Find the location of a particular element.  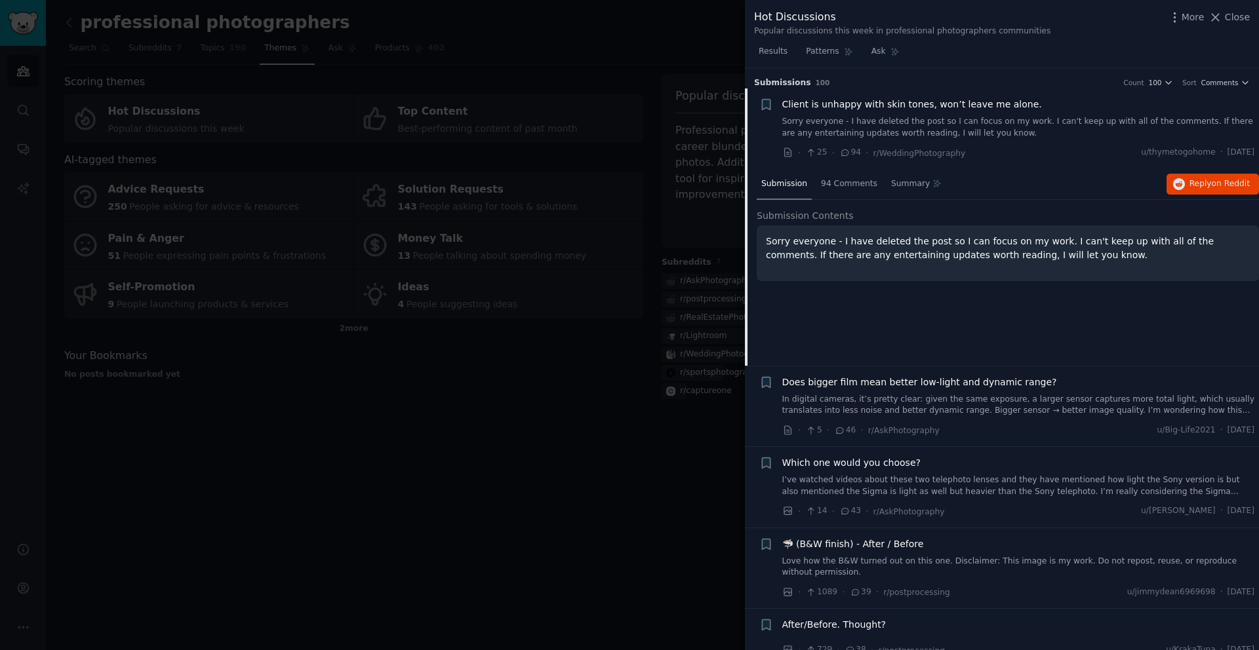

span: r/WeddingPhotography is located at coordinates (919, 153).